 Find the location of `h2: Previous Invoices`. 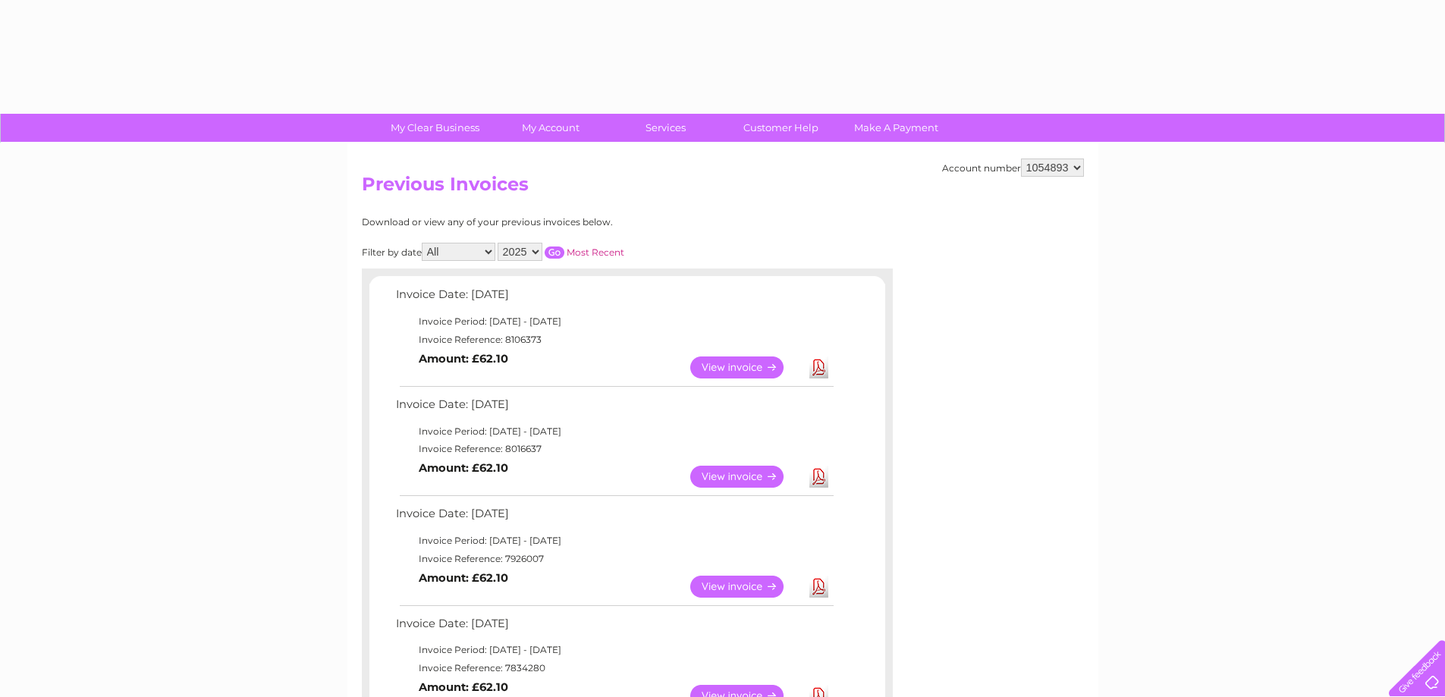

h2: Previous Invoices is located at coordinates (723, 188).